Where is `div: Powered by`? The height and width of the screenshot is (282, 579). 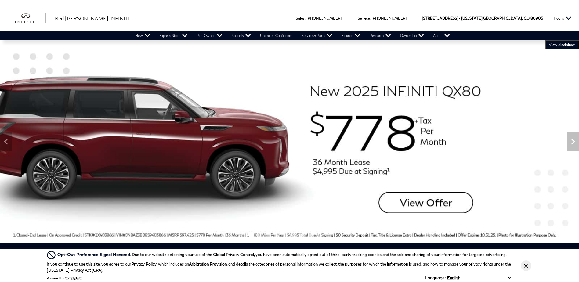 div: Powered by is located at coordinates (64, 278).